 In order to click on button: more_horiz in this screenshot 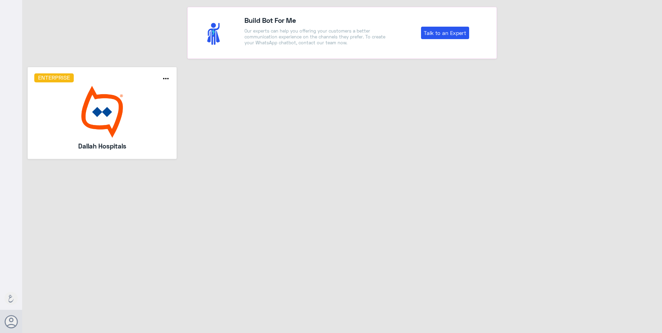, I will do `click(166, 79)`.